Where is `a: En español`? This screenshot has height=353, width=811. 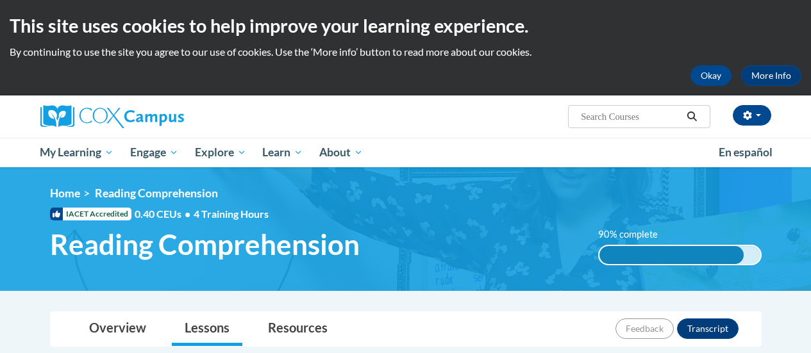
a: En español is located at coordinates (745, 153).